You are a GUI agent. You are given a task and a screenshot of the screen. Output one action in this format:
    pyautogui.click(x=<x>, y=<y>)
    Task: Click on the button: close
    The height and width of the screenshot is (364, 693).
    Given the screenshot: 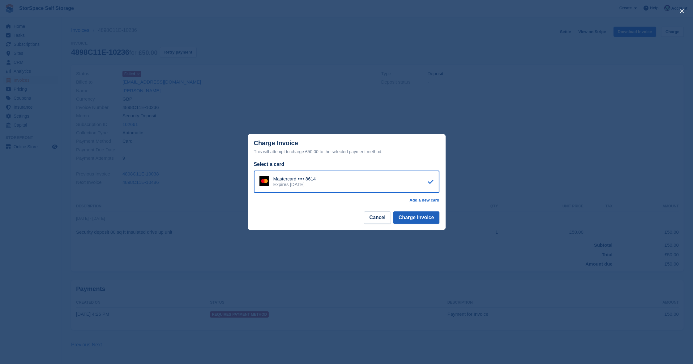 What is the action you would take?
    pyautogui.click(x=682, y=11)
    